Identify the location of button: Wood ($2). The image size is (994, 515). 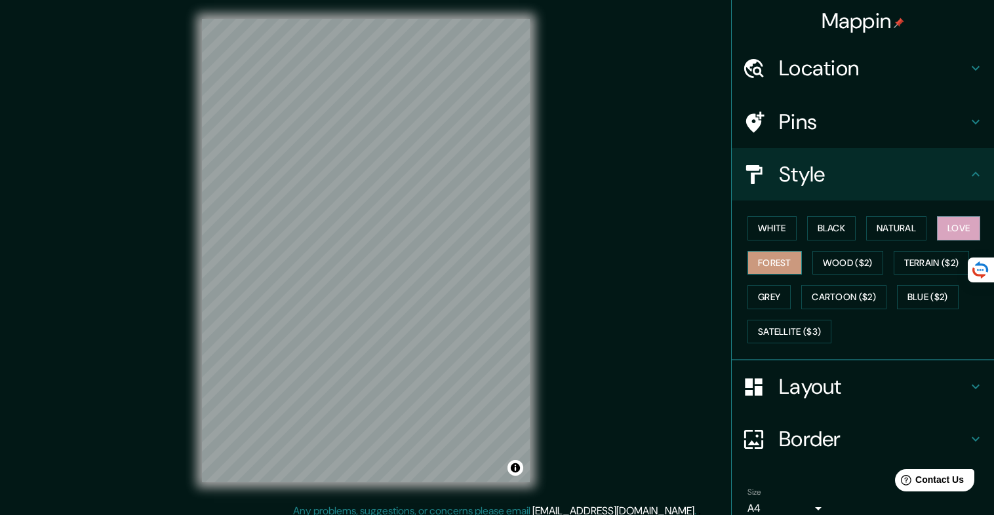
(848, 263).